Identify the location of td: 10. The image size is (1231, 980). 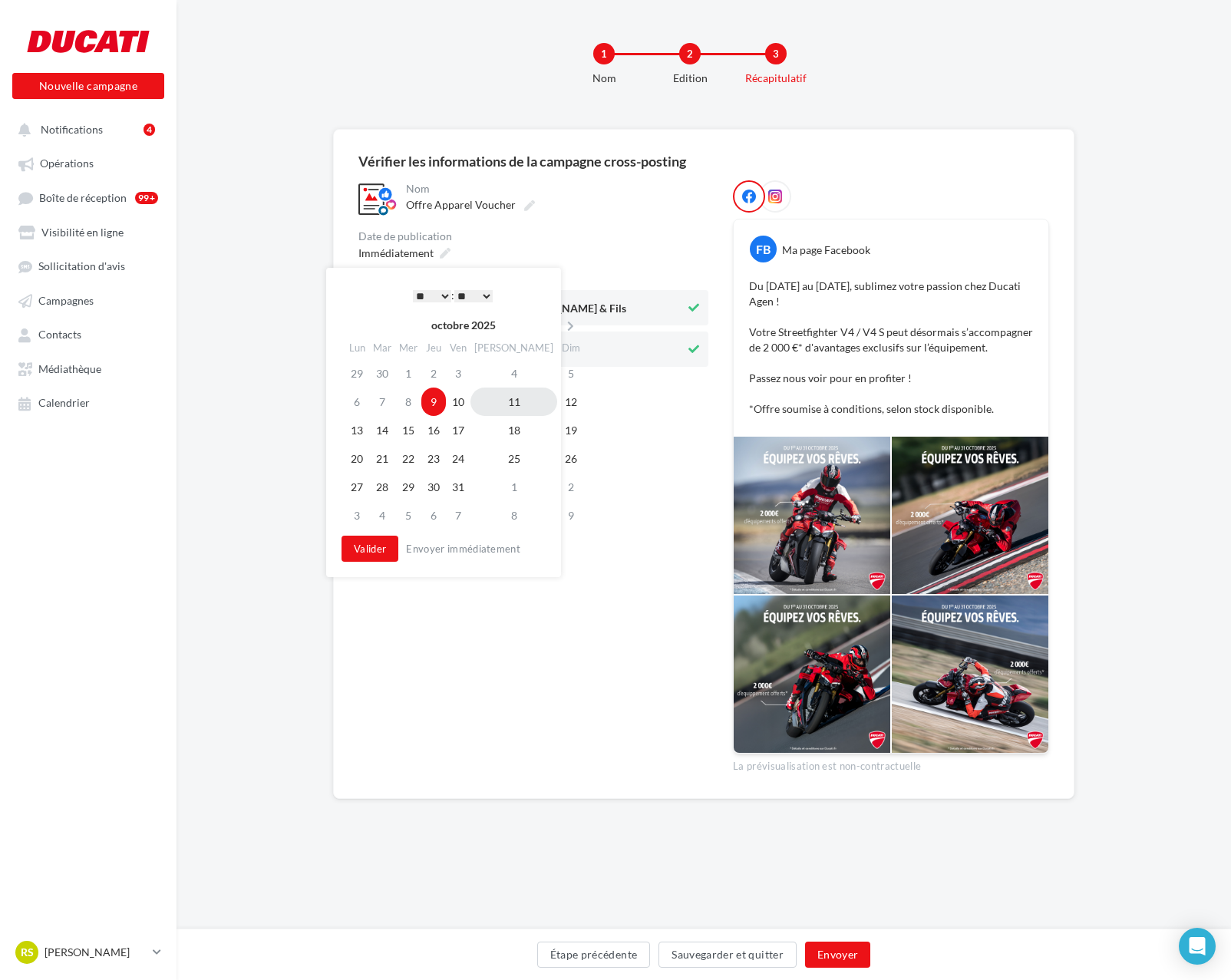
(459, 401).